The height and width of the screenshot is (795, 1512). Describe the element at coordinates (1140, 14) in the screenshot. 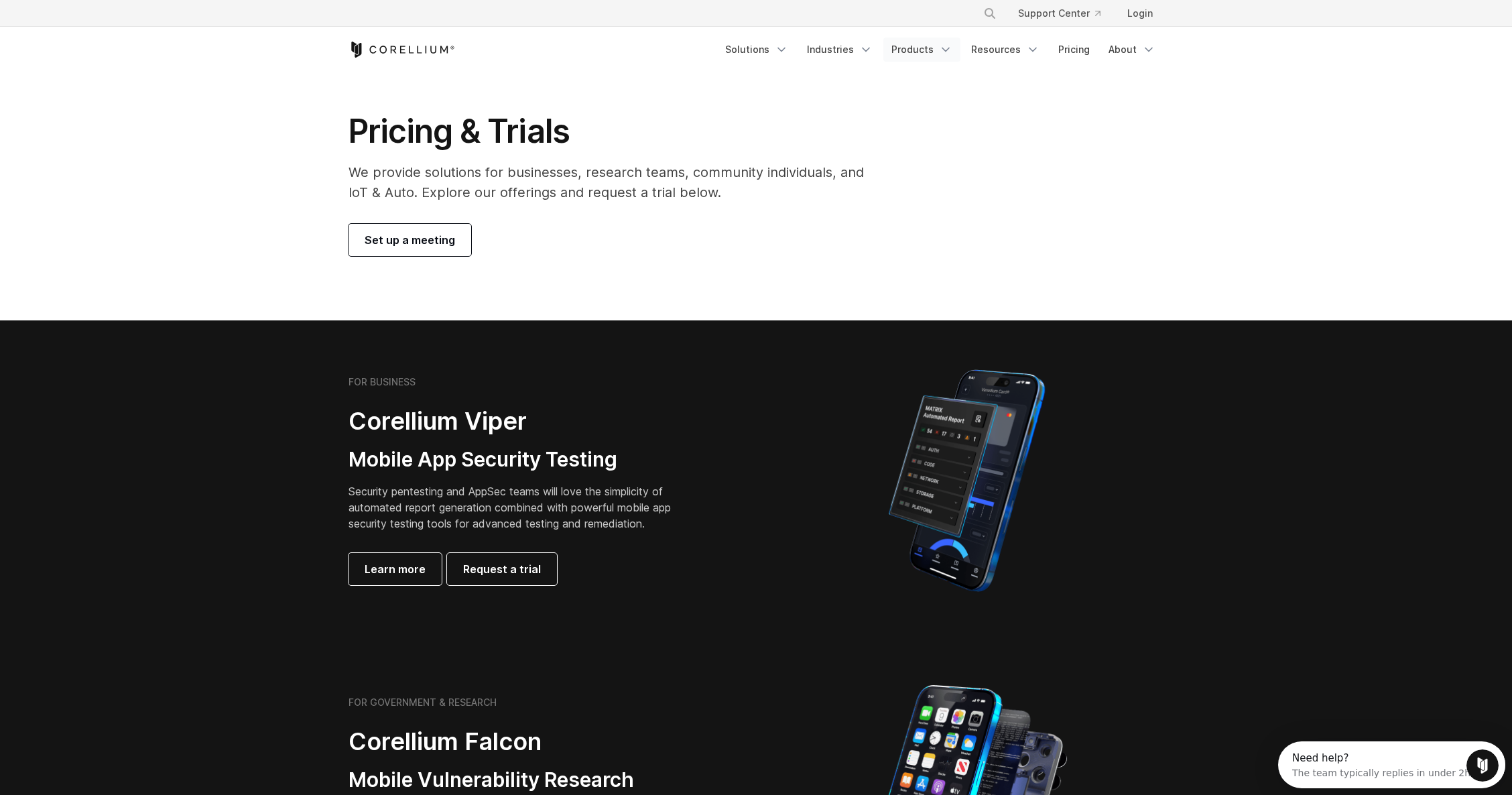

I see `a: Login` at that location.